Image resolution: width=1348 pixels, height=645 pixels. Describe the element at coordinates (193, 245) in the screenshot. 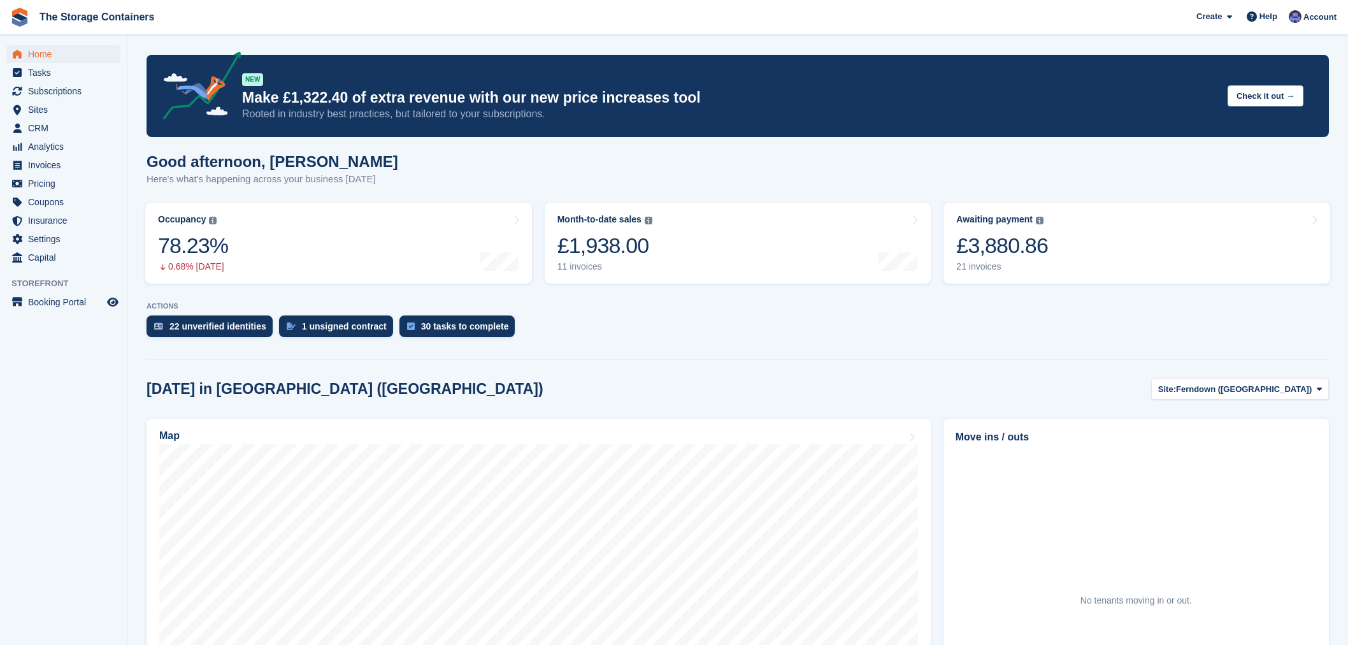

I see `div: 78.23%` at that location.